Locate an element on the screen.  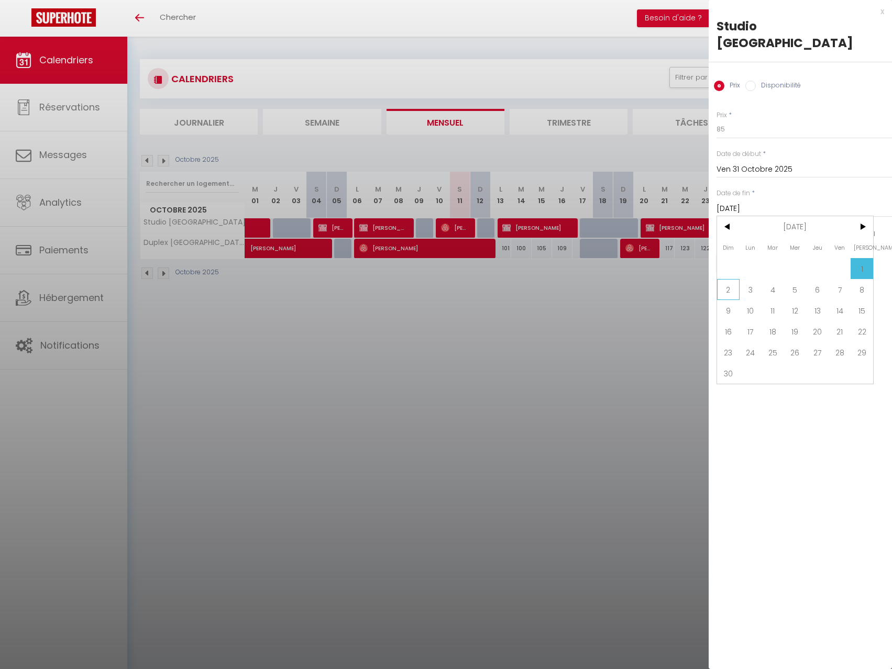
span: 5 is located at coordinates (795, 290).